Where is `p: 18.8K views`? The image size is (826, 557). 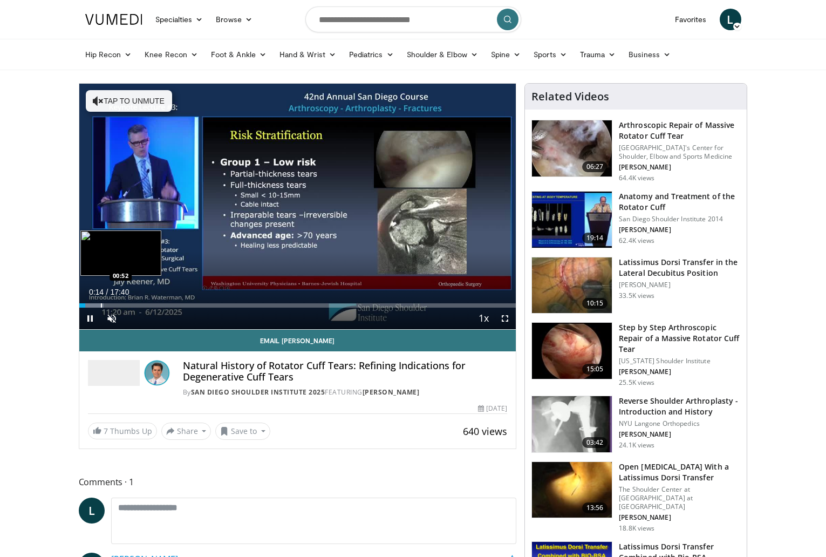 p: 18.8K views is located at coordinates (636, 528).